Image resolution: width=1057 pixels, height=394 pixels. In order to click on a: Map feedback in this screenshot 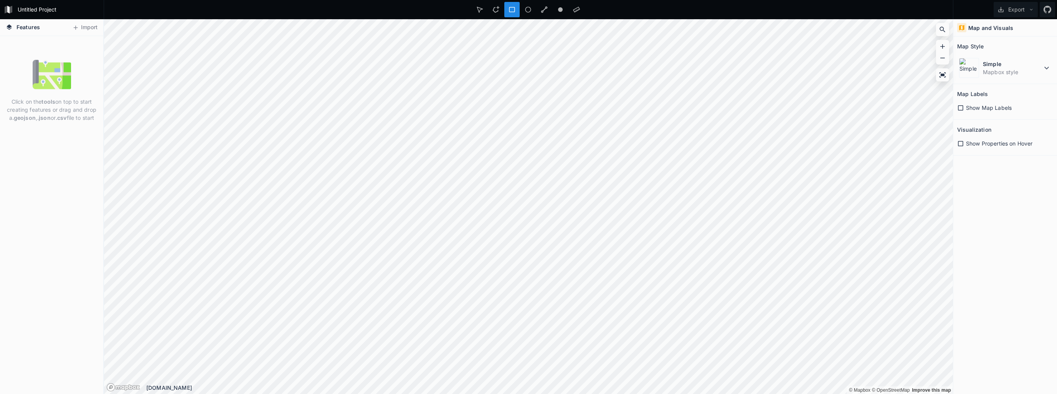, I will do `click(932, 390)`.